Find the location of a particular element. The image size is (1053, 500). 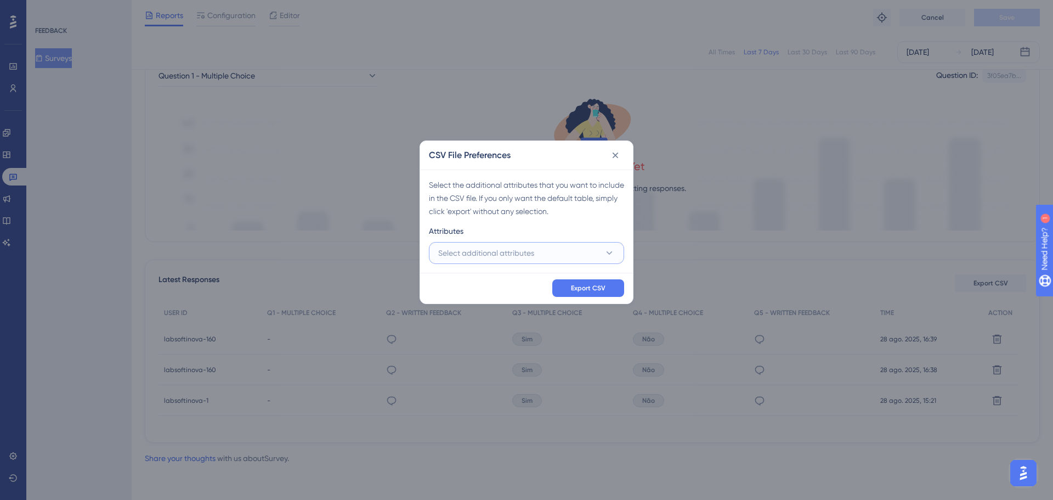

img: launcher-image-alternative-text is located at coordinates (16, 16).